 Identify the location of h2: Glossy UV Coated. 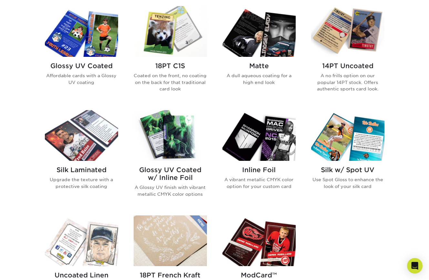
(81, 66).